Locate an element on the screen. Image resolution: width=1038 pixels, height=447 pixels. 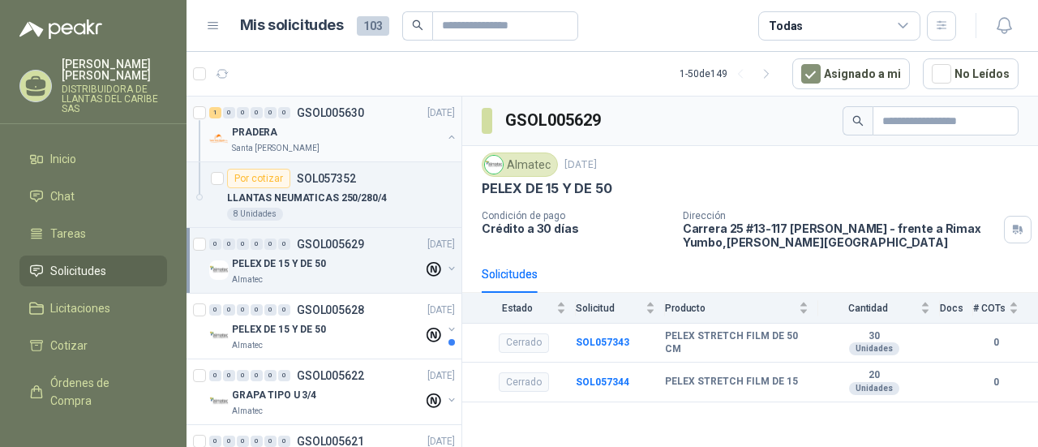
span: 103 is located at coordinates (373, 26).